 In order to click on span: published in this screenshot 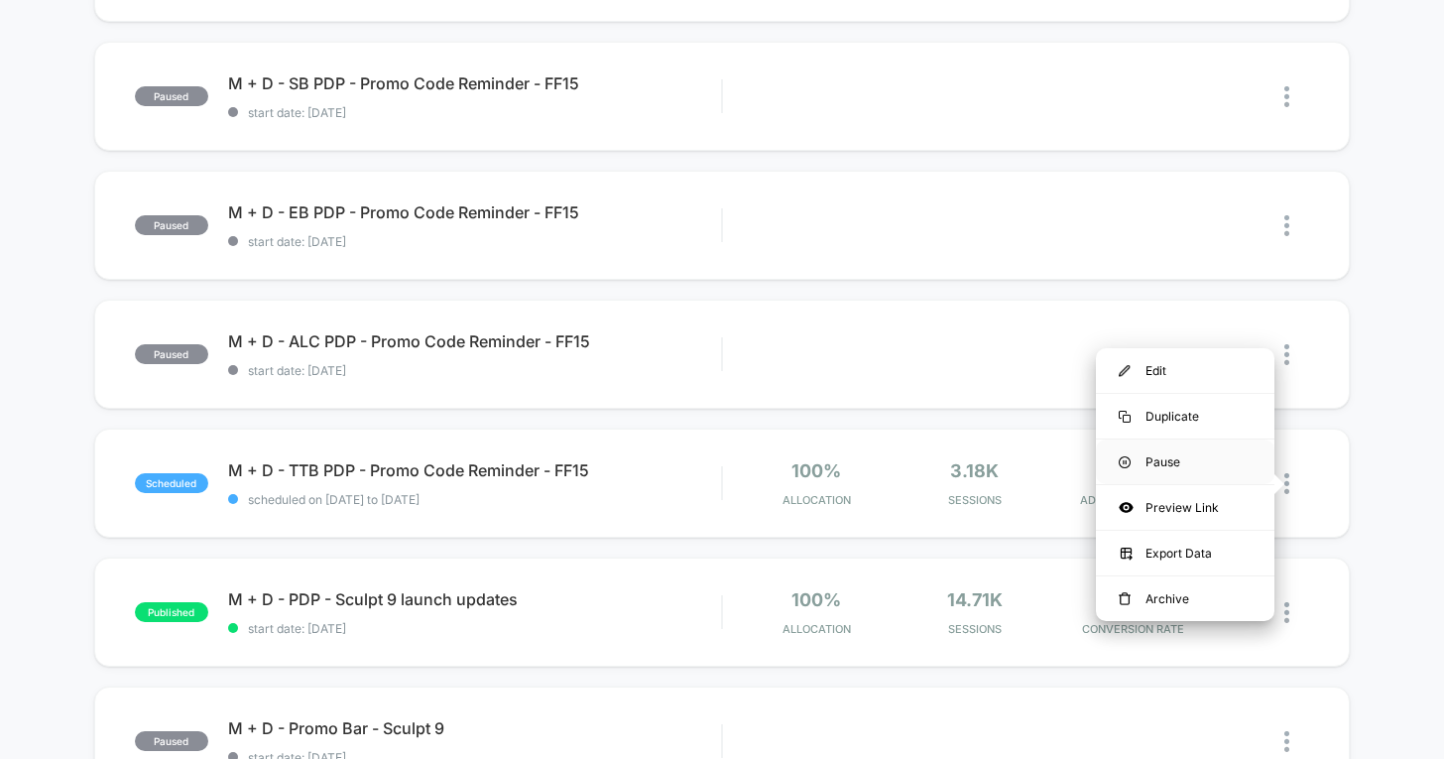, I will do `click(172, 612)`.